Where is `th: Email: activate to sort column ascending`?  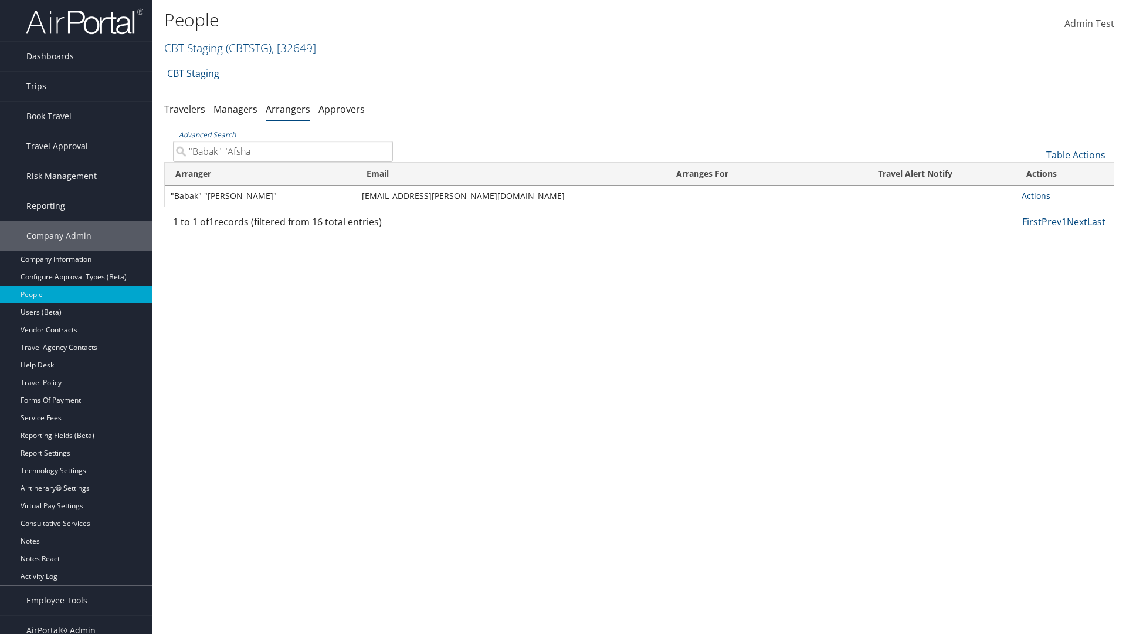 th: Email: activate to sort column ascending is located at coordinates (511, 174).